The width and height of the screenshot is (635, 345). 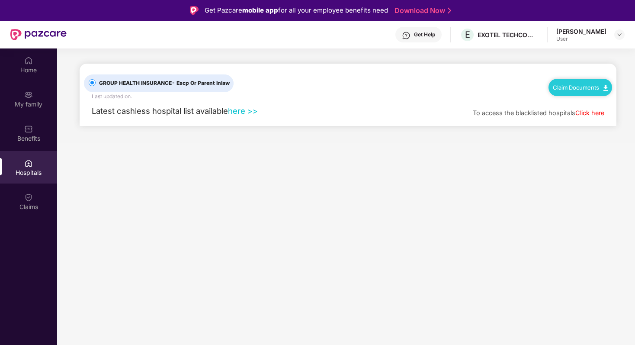 I want to click on a: Claim Documents, so click(x=580, y=87).